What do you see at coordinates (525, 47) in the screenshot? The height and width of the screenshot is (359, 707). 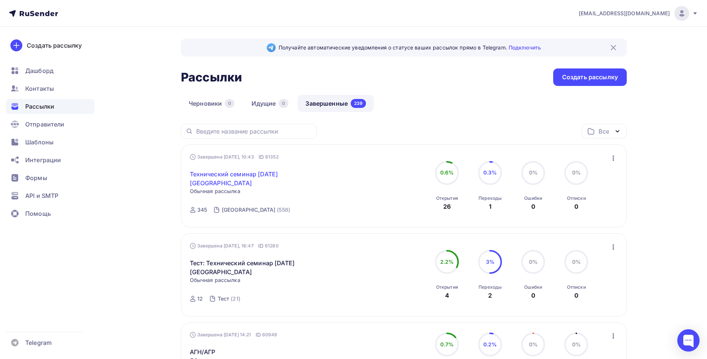 I see `a: Подключить` at bounding box center [525, 47].